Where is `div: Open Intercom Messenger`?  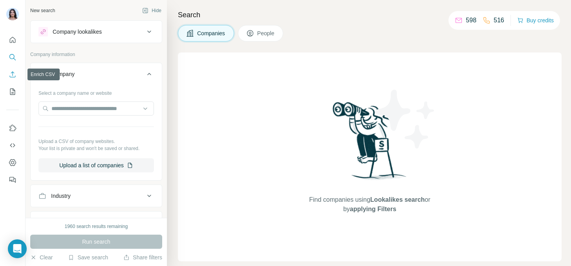 div: Open Intercom Messenger is located at coordinates (17, 249).